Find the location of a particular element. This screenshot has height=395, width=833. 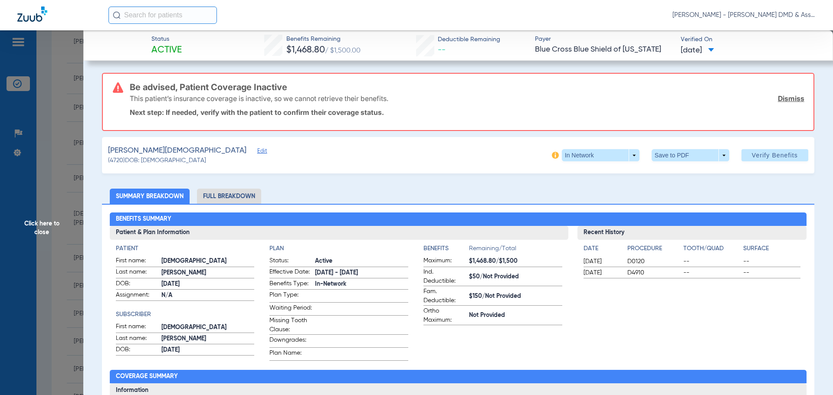

div: Chat Widget is located at coordinates (811, 374).